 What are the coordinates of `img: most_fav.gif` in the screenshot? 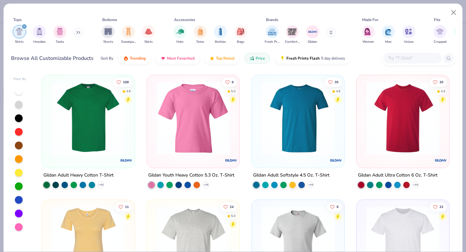 It's located at (163, 58).